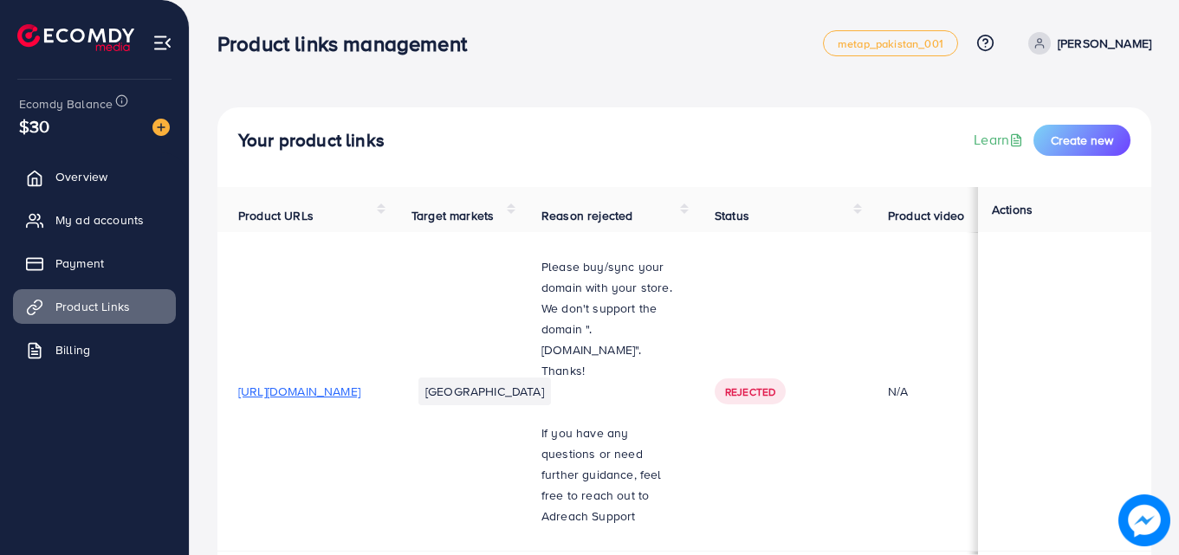 The image size is (1179, 555). I want to click on button: Create new, so click(1082, 140).